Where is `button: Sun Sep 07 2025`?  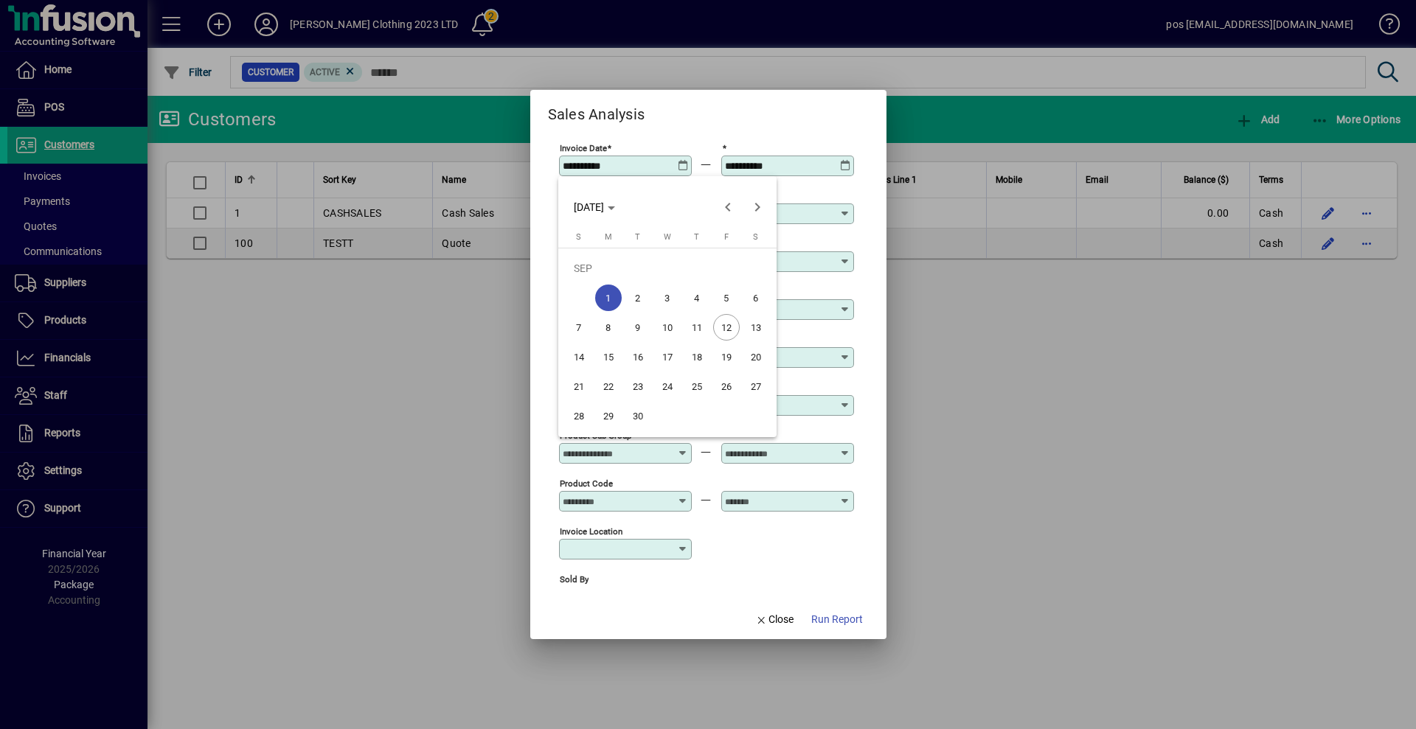
button: Sun Sep 07 2025 is located at coordinates (579, 327).